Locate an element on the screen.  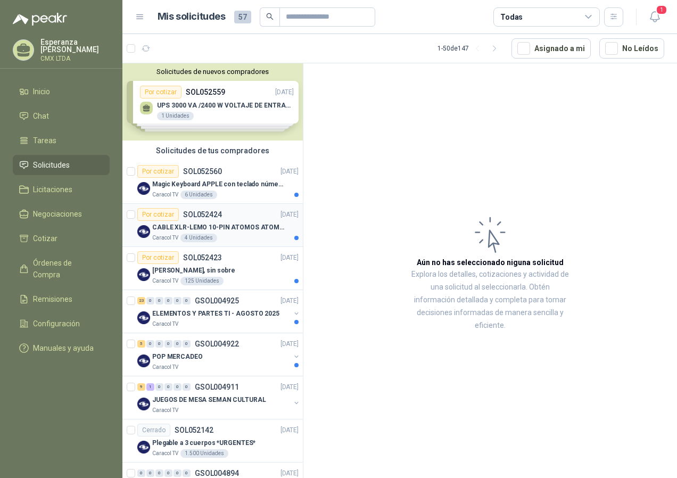
a: Tareas is located at coordinates (61, 140).